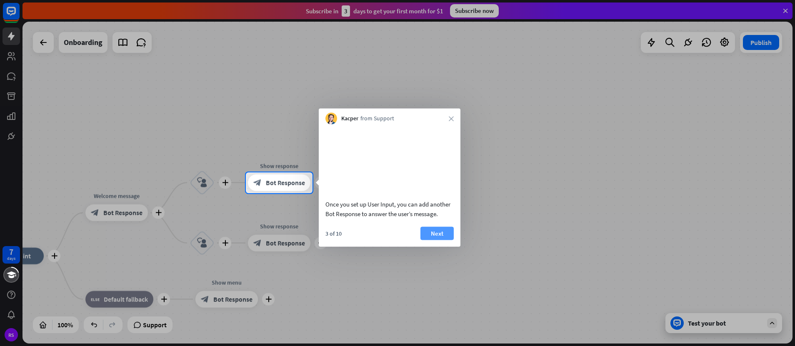 The image size is (795, 346). I want to click on span: Bot Response, so click(285, 183).